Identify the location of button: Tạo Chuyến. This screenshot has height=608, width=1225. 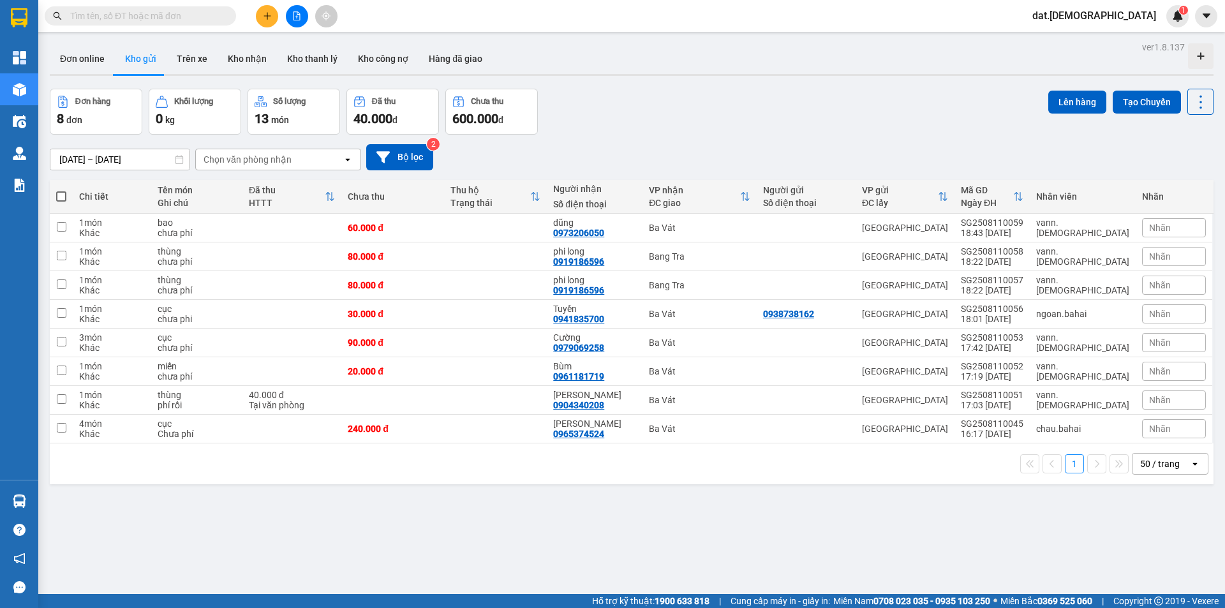
(1146, 102).